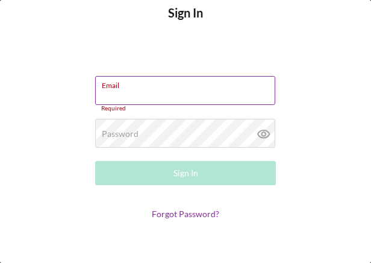  Describe the element at coordinates (186, 108) in the screenshot. I see `div: Required` at that location.